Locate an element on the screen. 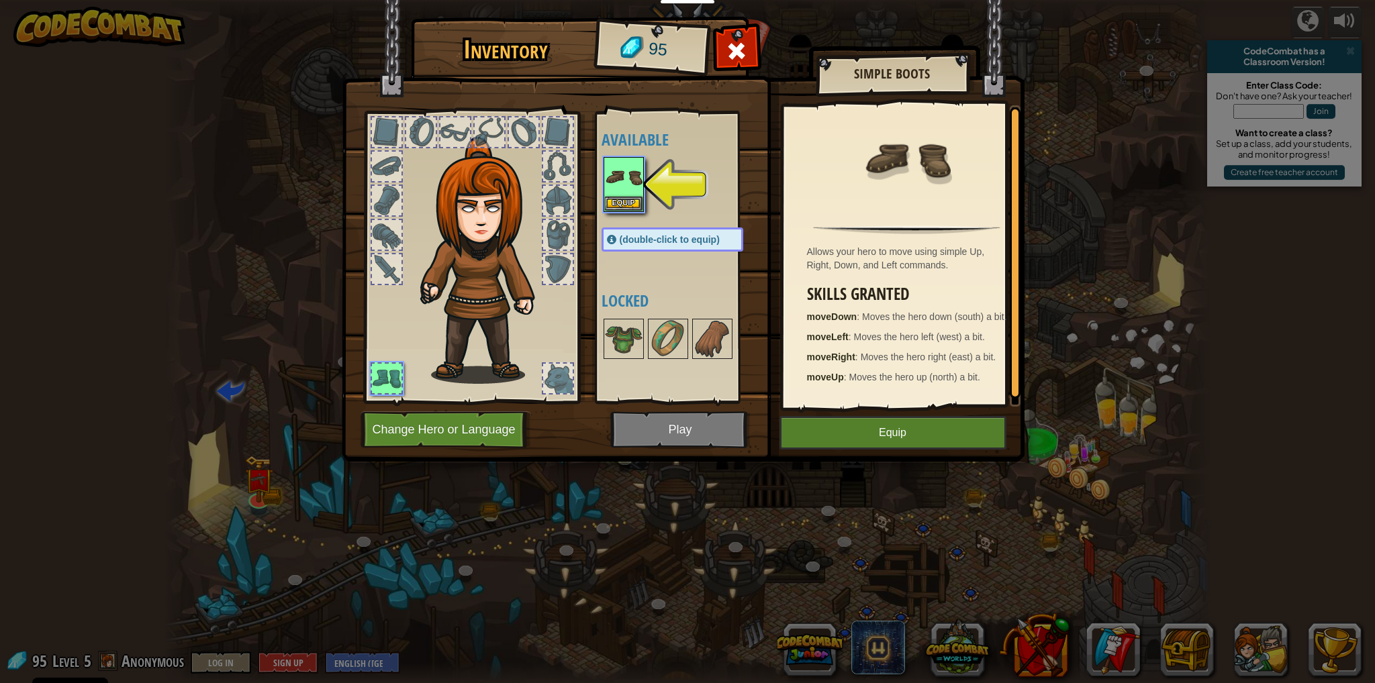 The height and width of the screenshot is (683, 1375). h1: Inventory is located at coordinates (506, 50).